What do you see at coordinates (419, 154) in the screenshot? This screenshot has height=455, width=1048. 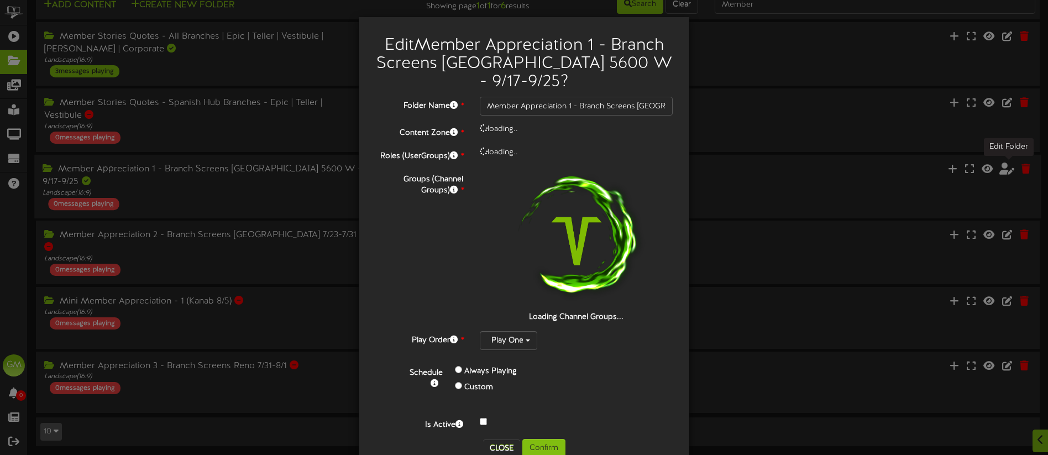 I see `label: Roles (UserGroups)` at bounding box center [419, 154].